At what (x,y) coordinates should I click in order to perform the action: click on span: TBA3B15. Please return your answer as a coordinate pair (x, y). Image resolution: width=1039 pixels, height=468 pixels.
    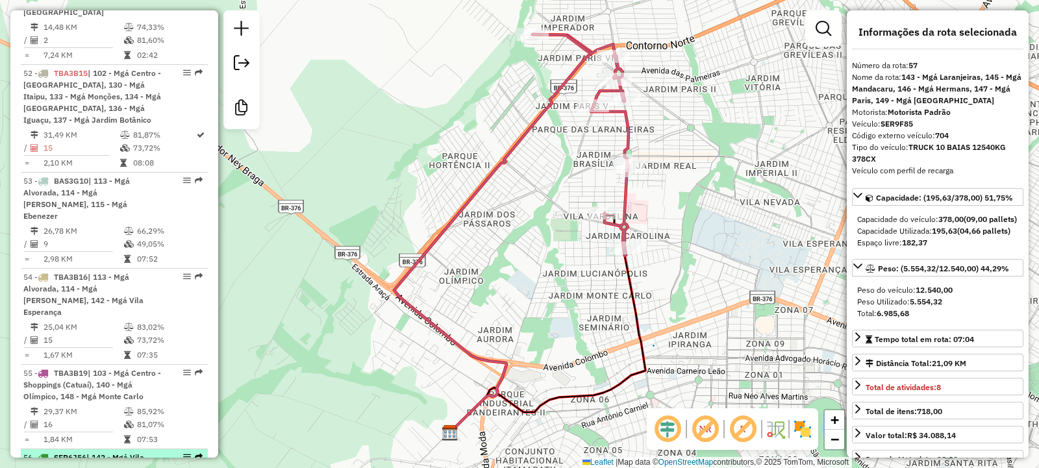
    Looking at the image, I should click on (71, 73).